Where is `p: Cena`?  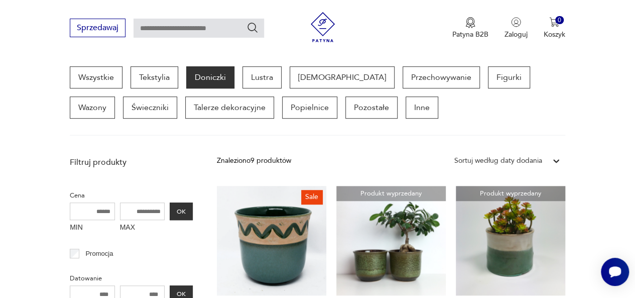
p: Cena is located at coordinates (131, 195).